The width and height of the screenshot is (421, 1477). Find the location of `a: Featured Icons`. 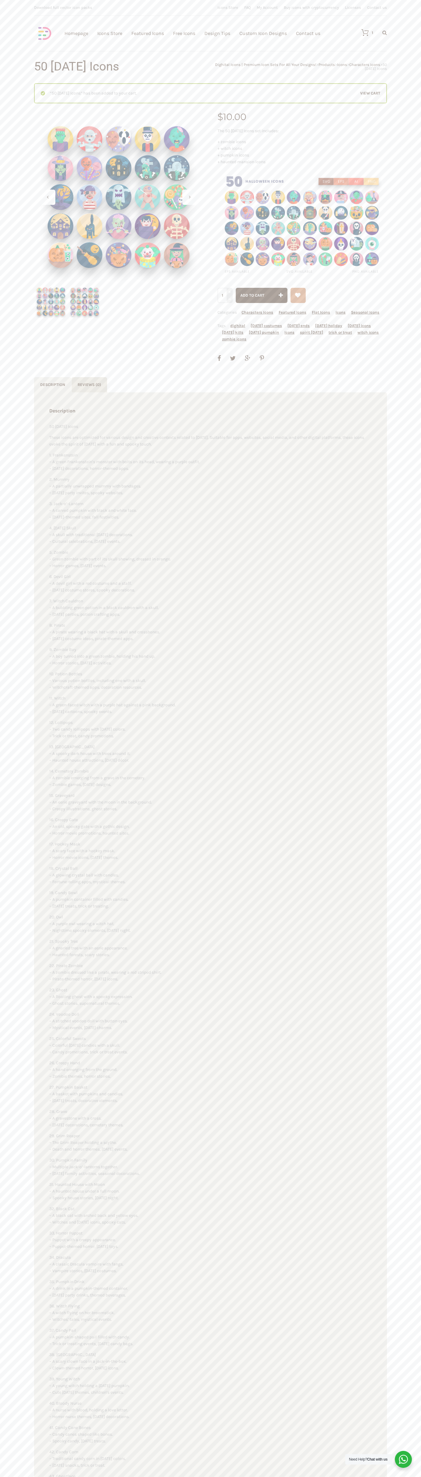

a: Featured Icons is located at coordinates (292, 312).